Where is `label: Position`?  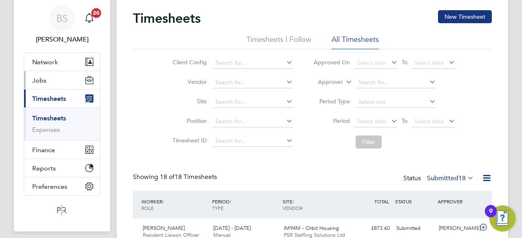
label: Position is located at coordinates (188, 121).